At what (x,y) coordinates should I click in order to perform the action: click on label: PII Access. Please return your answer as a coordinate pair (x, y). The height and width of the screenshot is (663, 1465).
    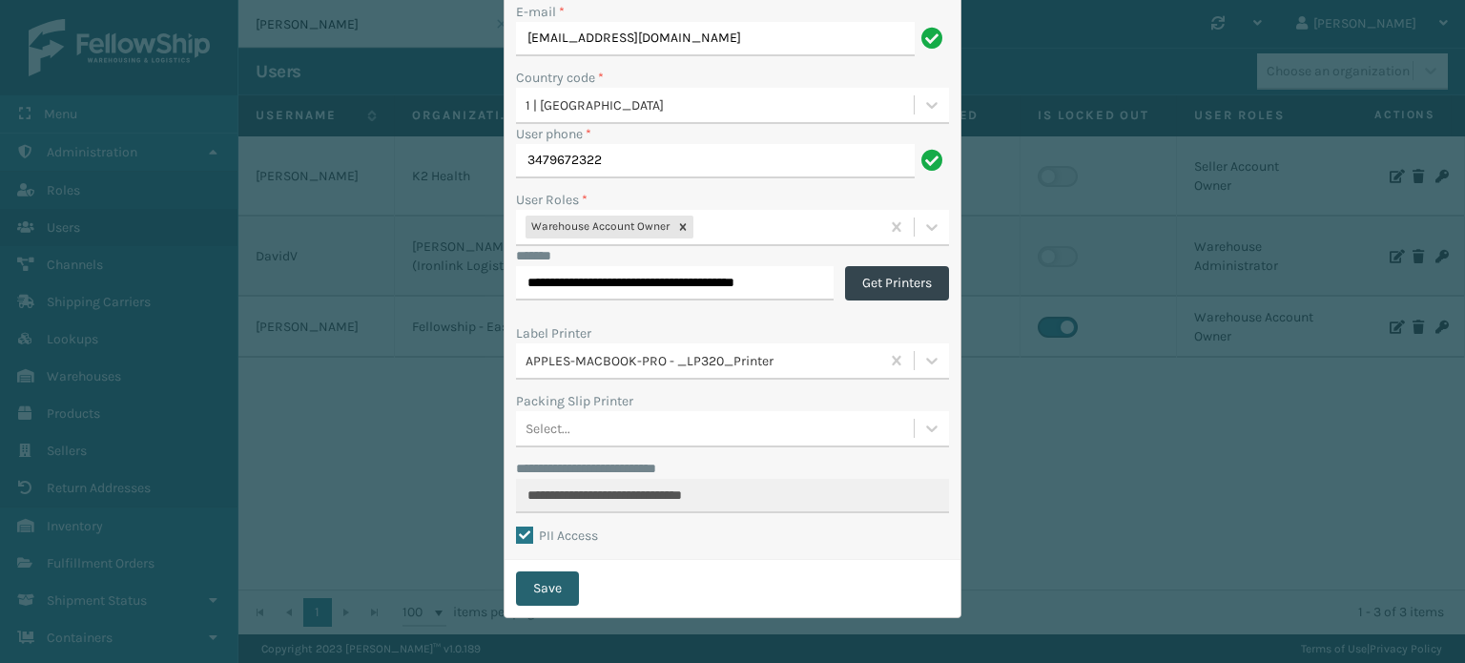
    Looking at the image, I should click on (557, 535).